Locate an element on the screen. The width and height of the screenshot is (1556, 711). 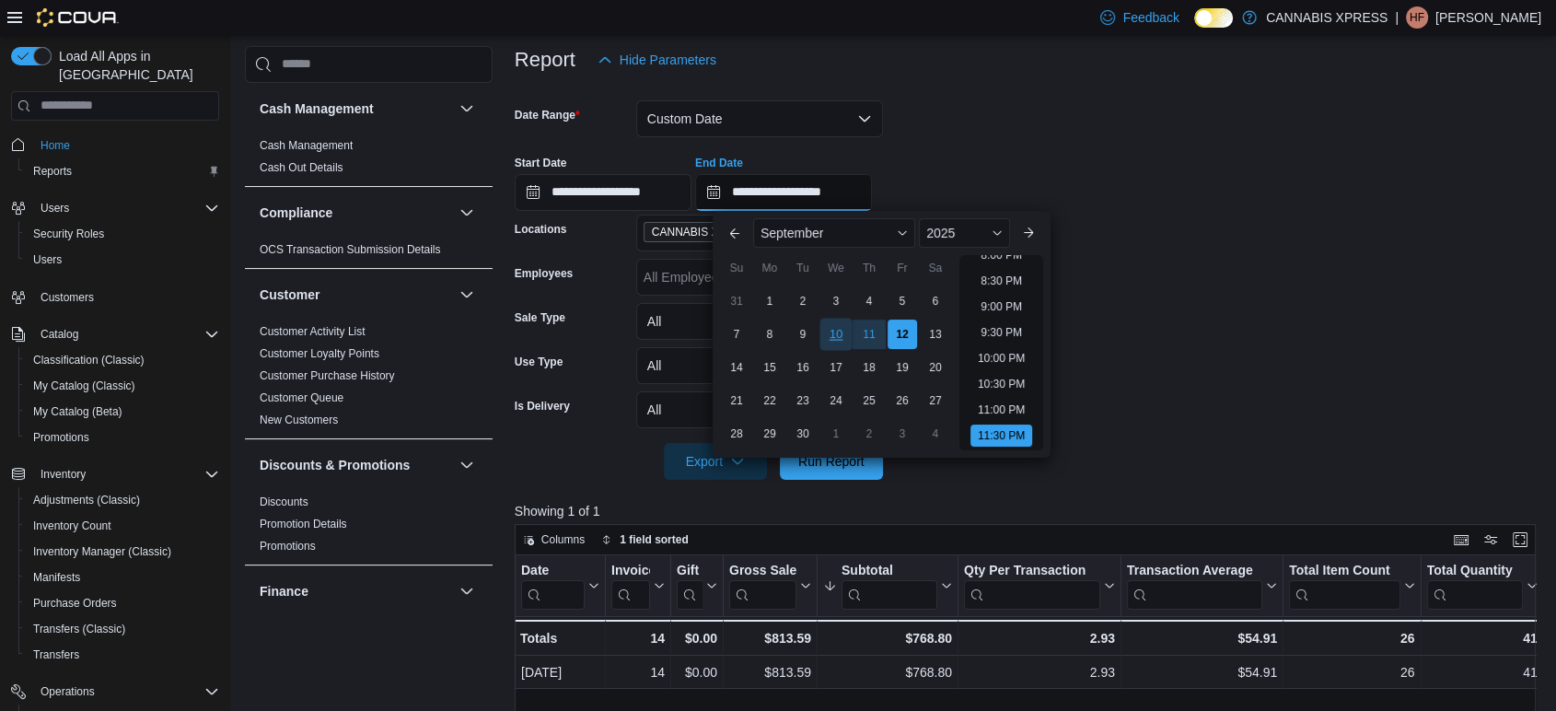
span: Users is located at coordinates (54, 208).